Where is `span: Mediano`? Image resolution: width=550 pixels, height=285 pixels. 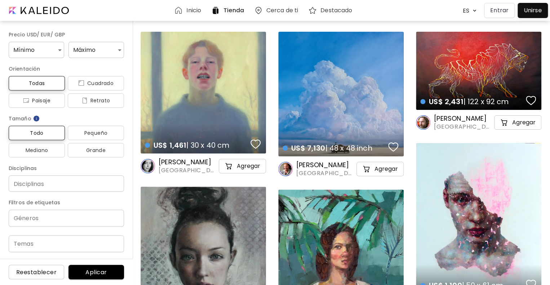
span: Mediano is located at coordinates (37, 150).